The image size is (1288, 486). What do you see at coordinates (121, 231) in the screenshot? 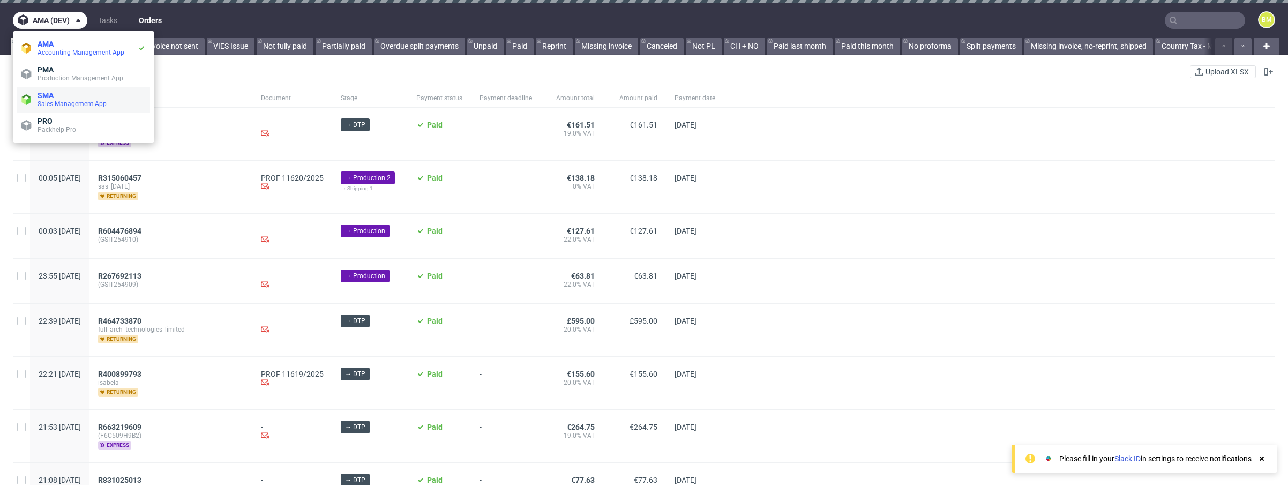
I see `a: R604476894` at bounding box center [121, 231].